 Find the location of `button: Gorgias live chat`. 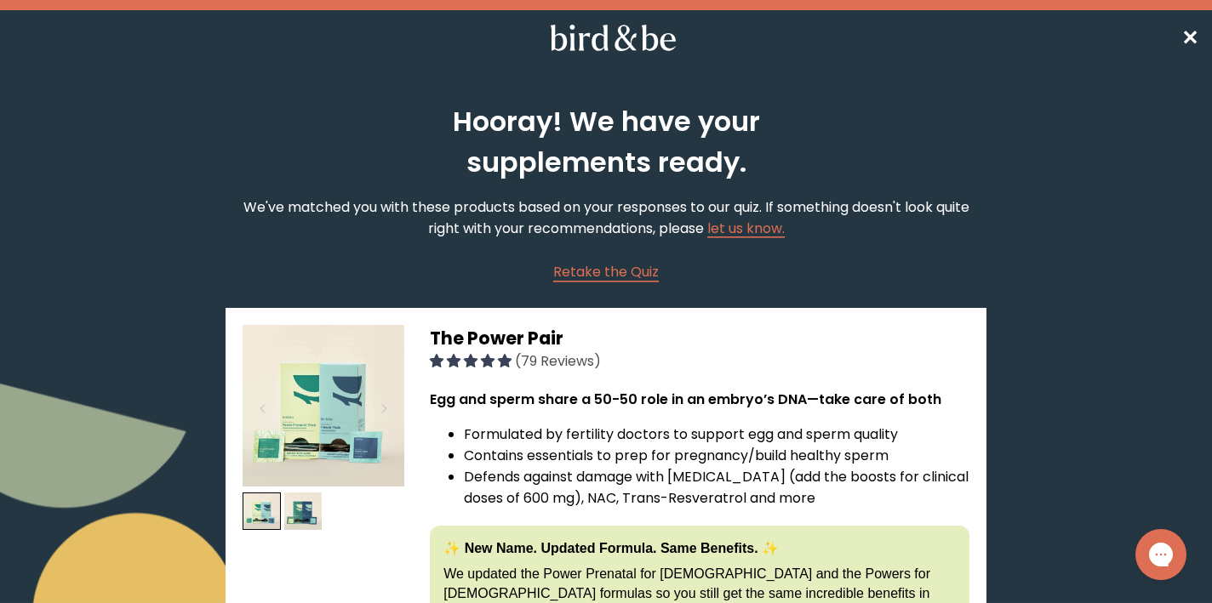

button: Gorgias live chat is located at coordinates (34, 31).